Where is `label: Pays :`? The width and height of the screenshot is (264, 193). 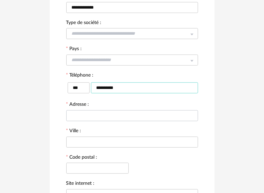 label: Pays : is located at coordinates (74, 50).